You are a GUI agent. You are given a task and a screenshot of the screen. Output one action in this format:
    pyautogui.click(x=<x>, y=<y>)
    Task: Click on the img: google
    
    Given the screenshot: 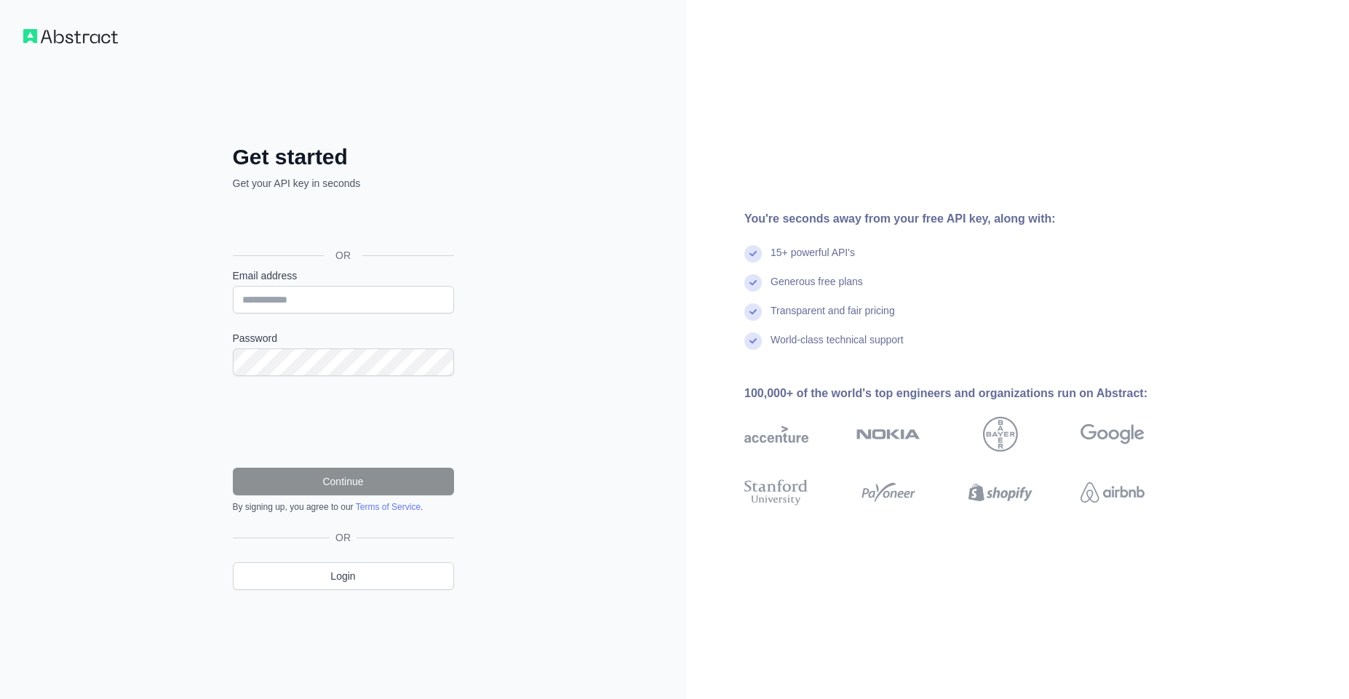 What is the action you would take?
    pyautogui.click(x=1113, y=434)
    